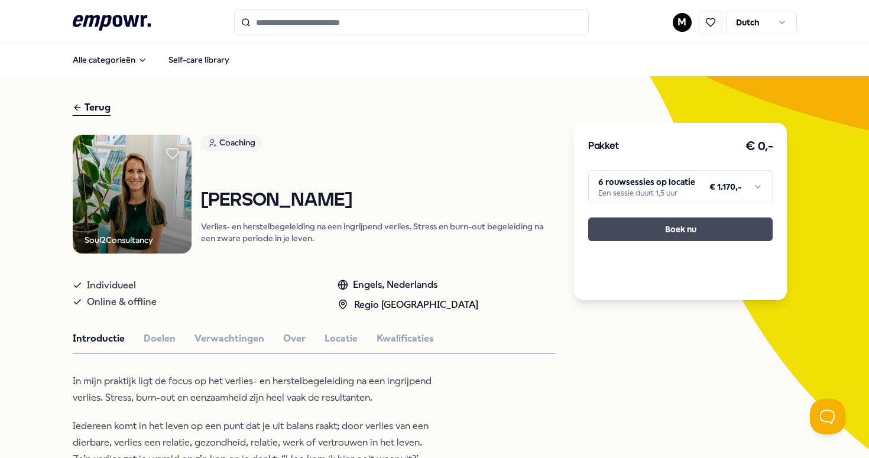 This screenshot has height=458, width=869. Describe the element at coordinates (405, 339) in the screenshot. I see `button: Kwalificaties` at that location.